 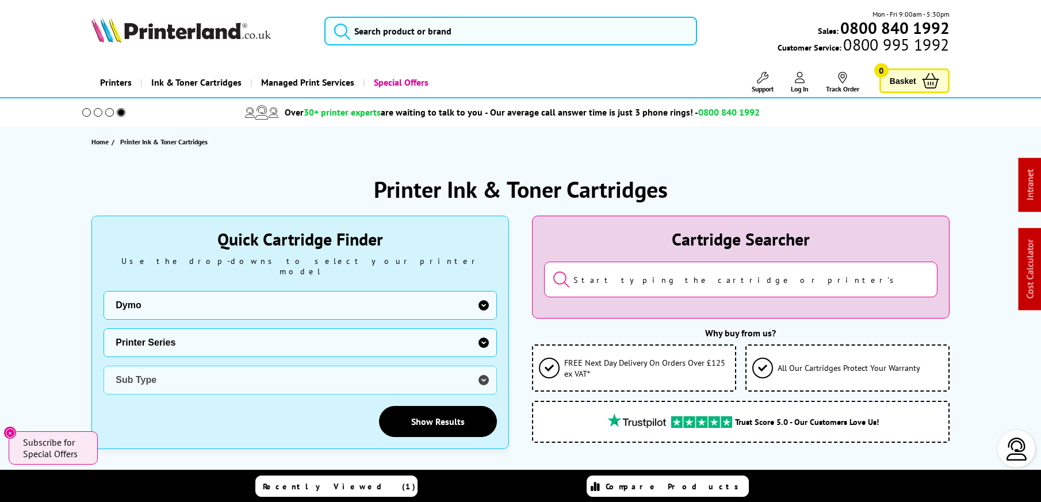 What do you see at coordinates (799, 82) in the screenshot?
I see `a: Log In` at bounding box center [799, 82].